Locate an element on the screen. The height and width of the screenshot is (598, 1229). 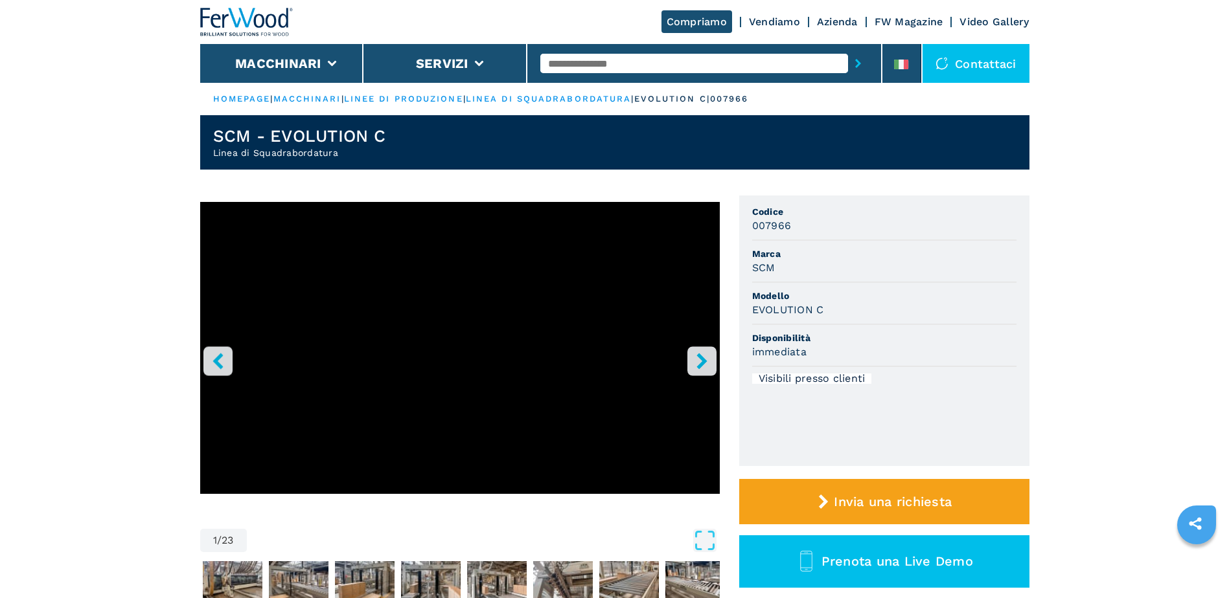
span: Marca is located at coordinates (884, 254).